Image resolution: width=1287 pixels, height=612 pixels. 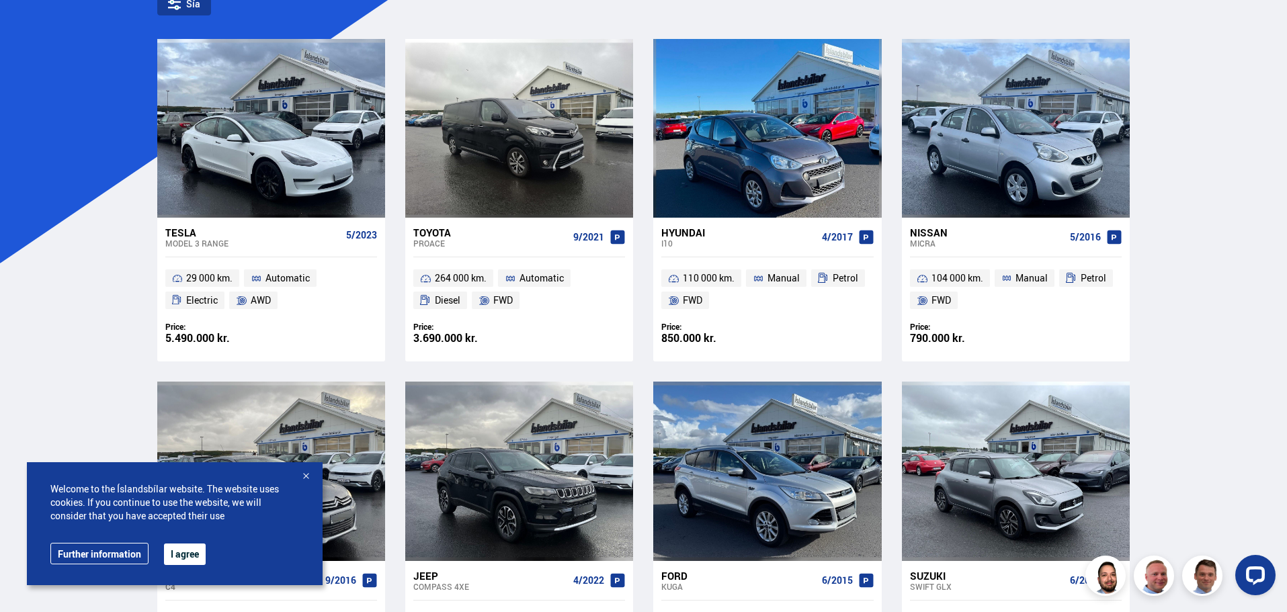 What do you see at coordinates (491, 233) in the screenshot?
I see `div: Toyota` at bounding box center [491, 233].